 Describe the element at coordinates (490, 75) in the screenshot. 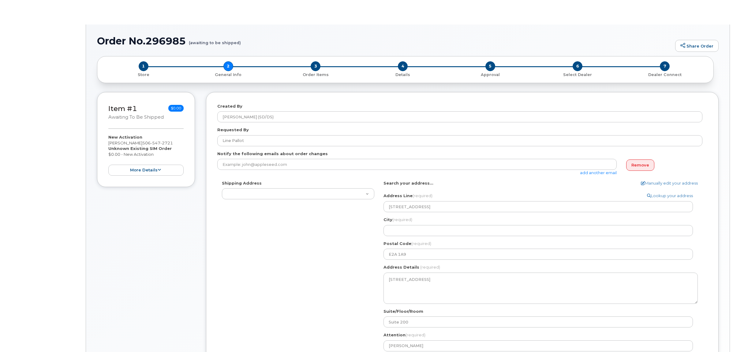

I see `p: Approval` at that location.